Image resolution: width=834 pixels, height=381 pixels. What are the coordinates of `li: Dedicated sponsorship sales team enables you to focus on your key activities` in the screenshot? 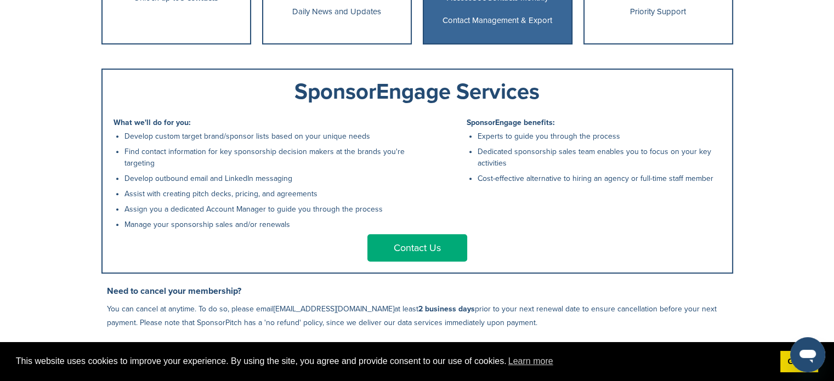 It's located at (600, 157).